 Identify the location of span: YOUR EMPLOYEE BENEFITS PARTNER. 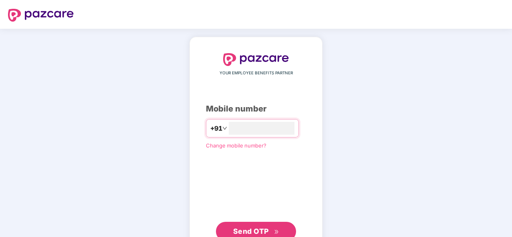
(256, 73).